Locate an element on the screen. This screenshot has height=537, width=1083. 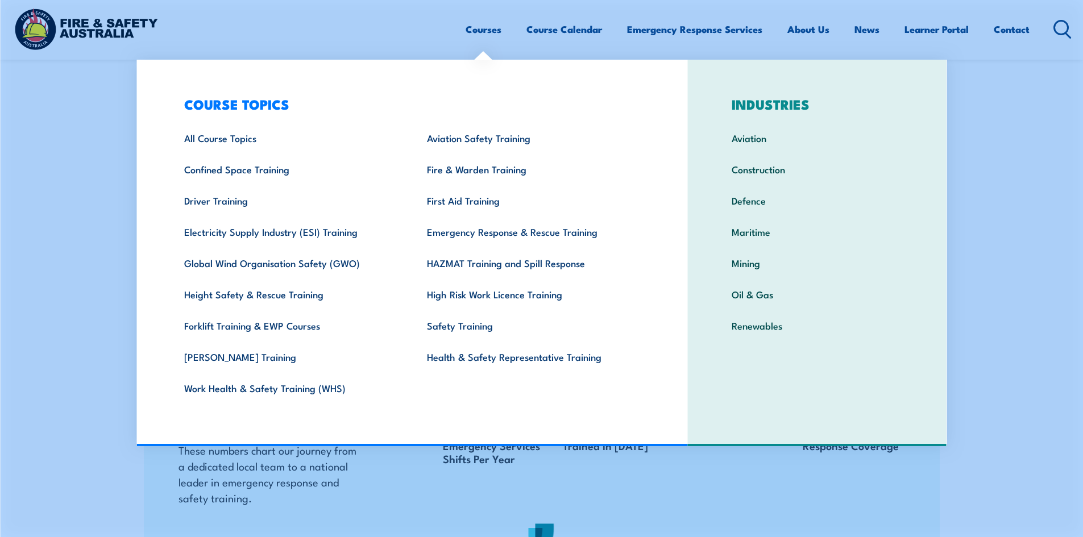
a: High Risk Work Licence Training is located at coordinates (530, 294).